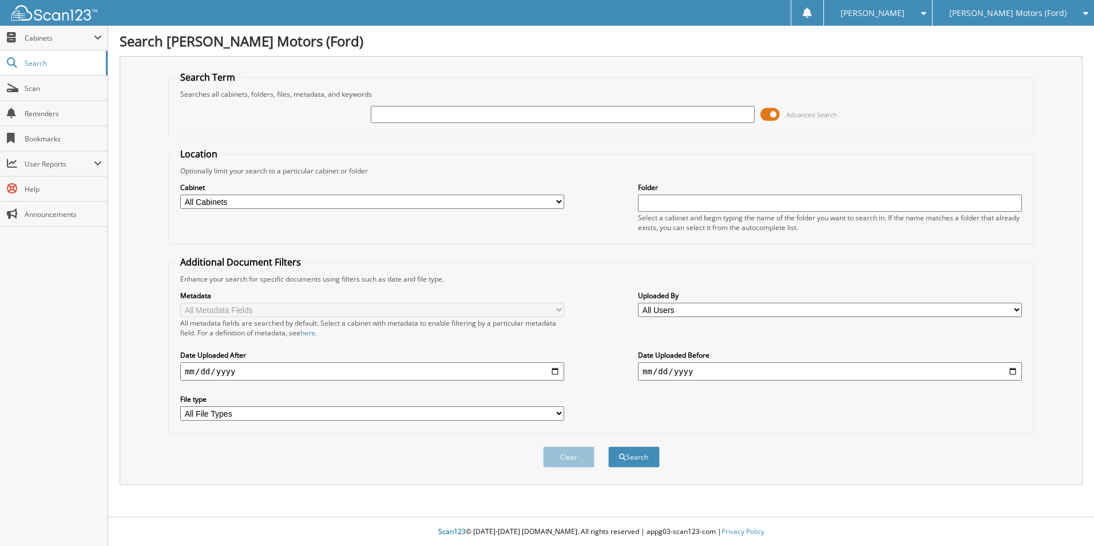  I want to click on span: Help, so click(63, 189).